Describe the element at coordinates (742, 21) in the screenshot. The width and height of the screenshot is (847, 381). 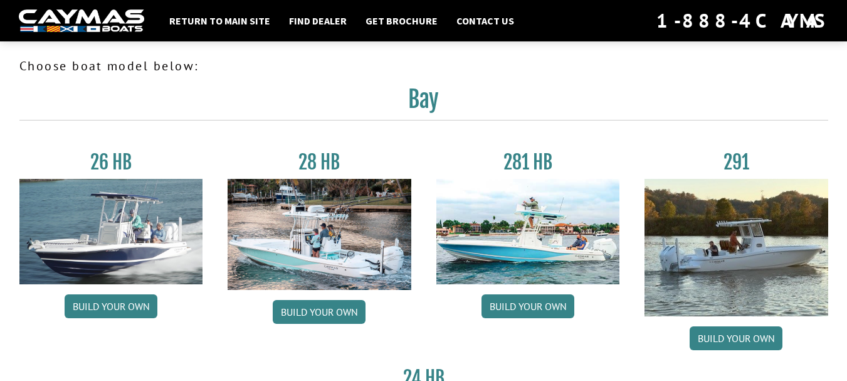
I see `div: 1-888-4CAYMAS` at that location.